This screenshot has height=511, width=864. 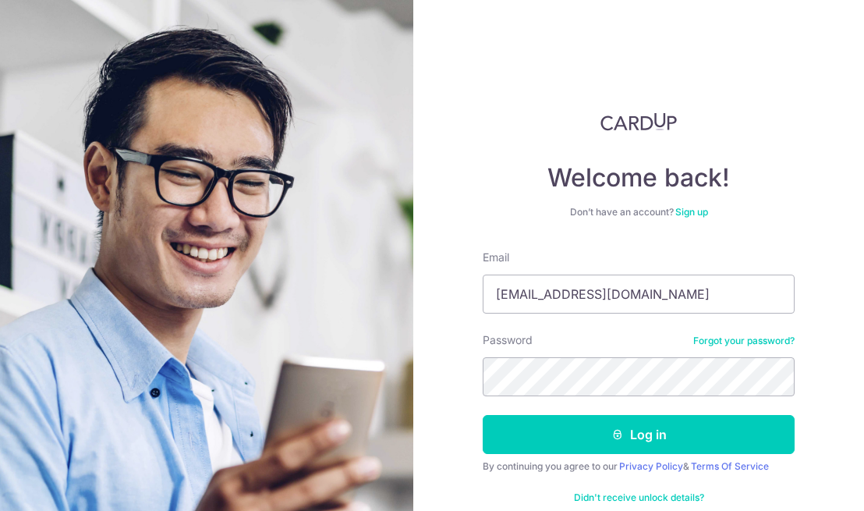 What do you see at coordinates (508, 340) in the screenshot?
I see `label: Password` at bounding box center [508, 340].